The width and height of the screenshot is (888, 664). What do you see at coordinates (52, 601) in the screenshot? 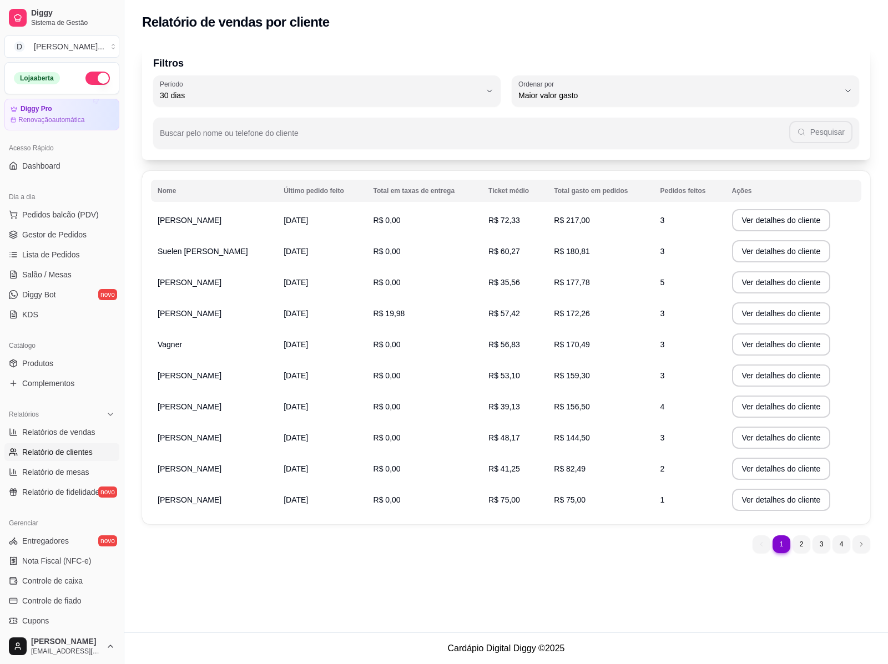
I see `span: Controle de fiado` at bounding box center [52, 601].